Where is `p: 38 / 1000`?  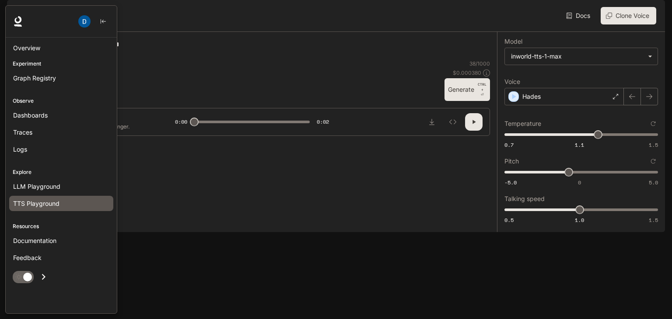
p: 38 / 1000 is located at coordinates (480, 63).